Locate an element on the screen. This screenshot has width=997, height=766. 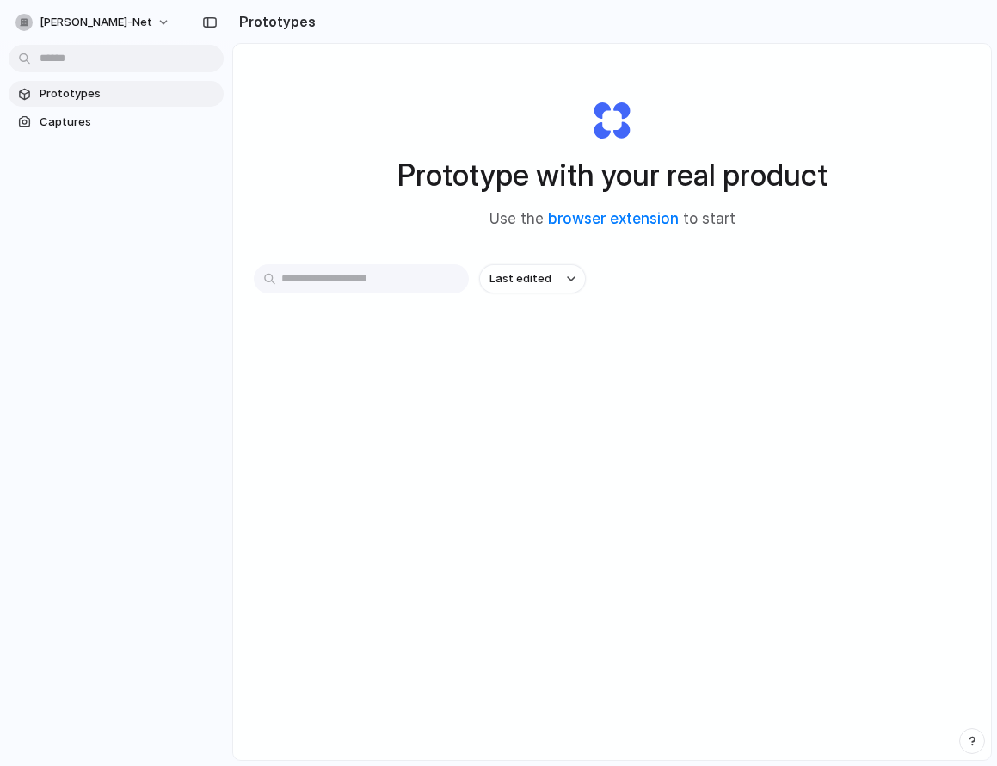
span: Captures is located at coordinates (128, 122).